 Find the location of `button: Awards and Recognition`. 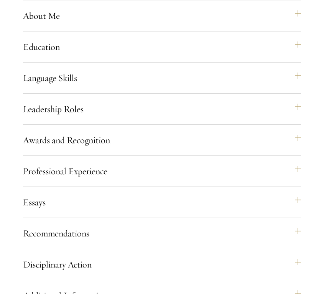

button: Awards and Recognition is located at coordinates (162, 140).